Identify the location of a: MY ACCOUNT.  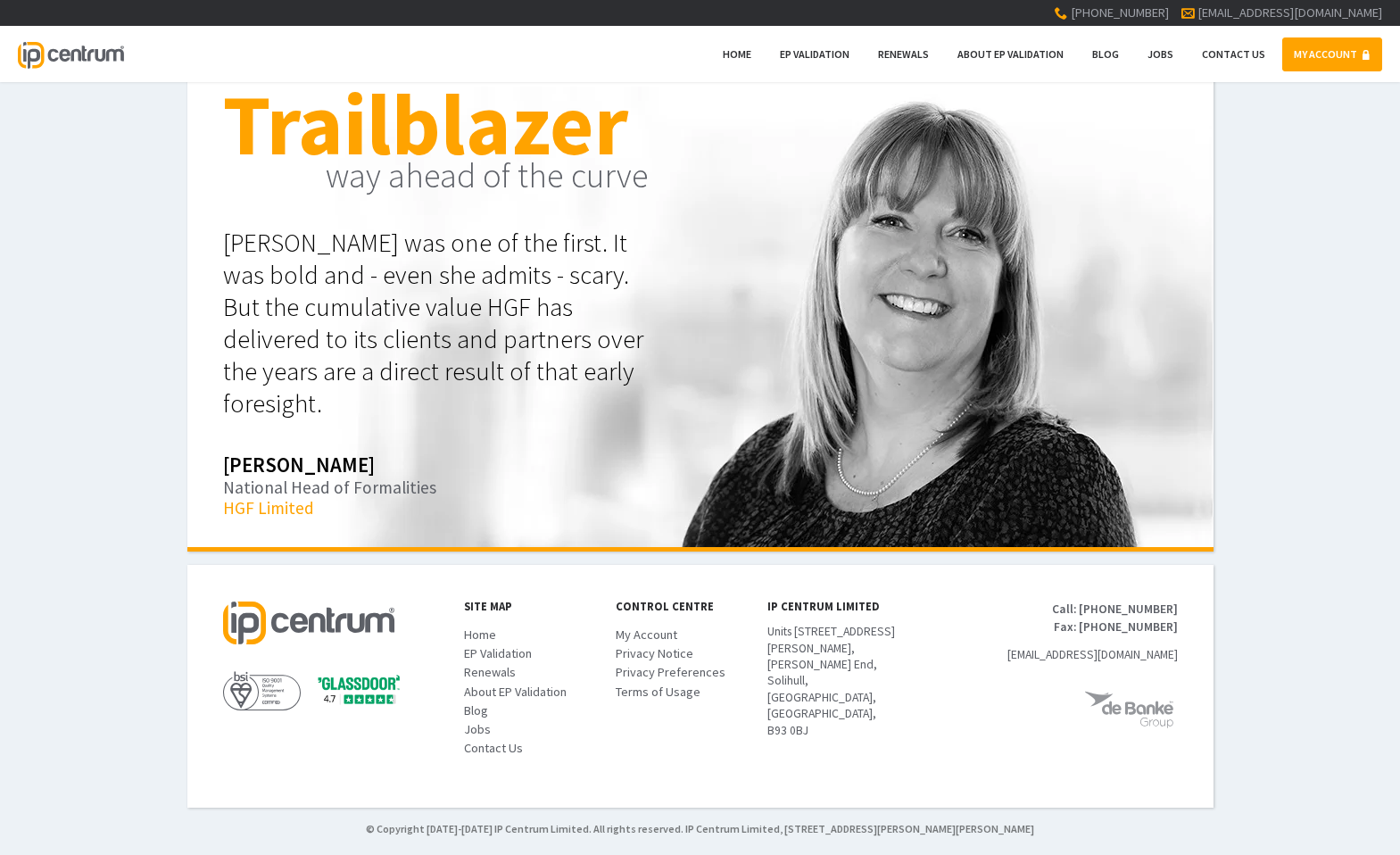
(1332, 55).